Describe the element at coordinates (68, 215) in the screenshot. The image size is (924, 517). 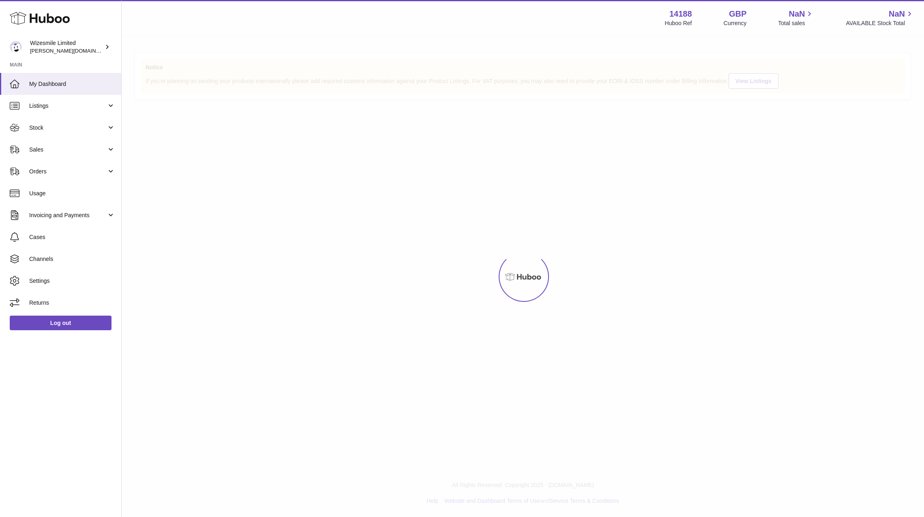
I see `span: Invoicing and Payments` at that location.